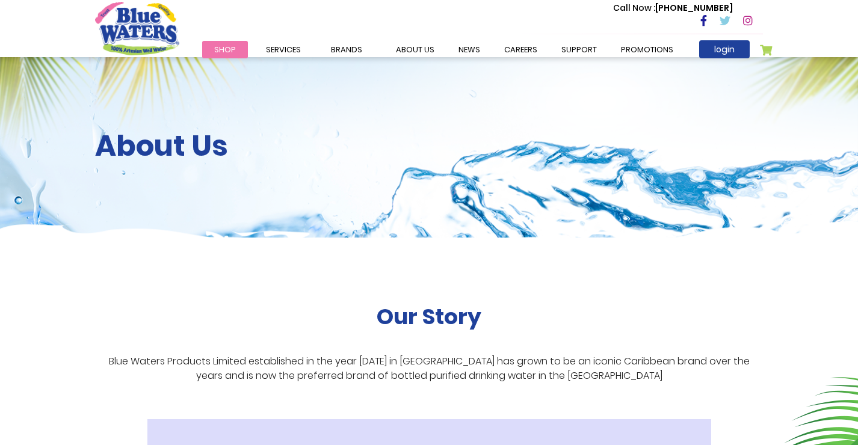 This screenshot has width=858, height=445. I want to click on a: News, so click(469, 49).